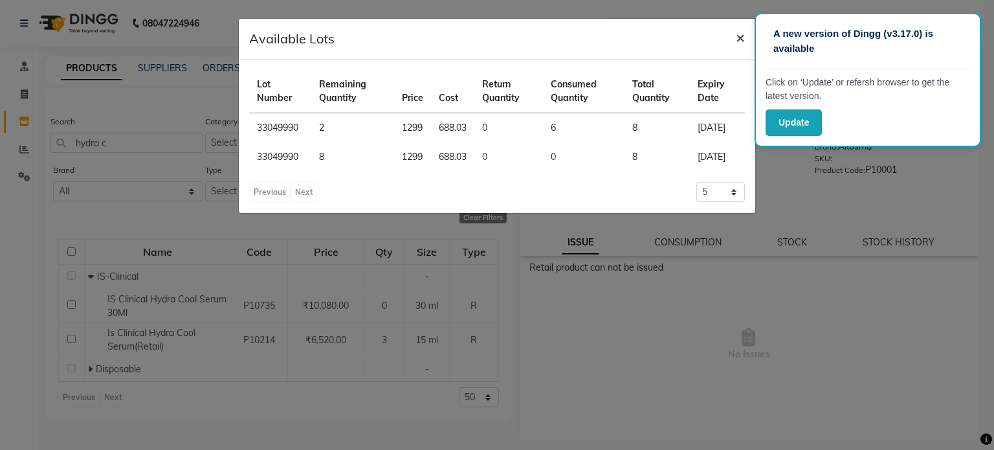 Image resolution: width=994 pixels, height=450 pixels. What do you see at coordinates (717, 91) in the screenshot?
I see `th: Expiry Date` at bounding box center [717, 91].